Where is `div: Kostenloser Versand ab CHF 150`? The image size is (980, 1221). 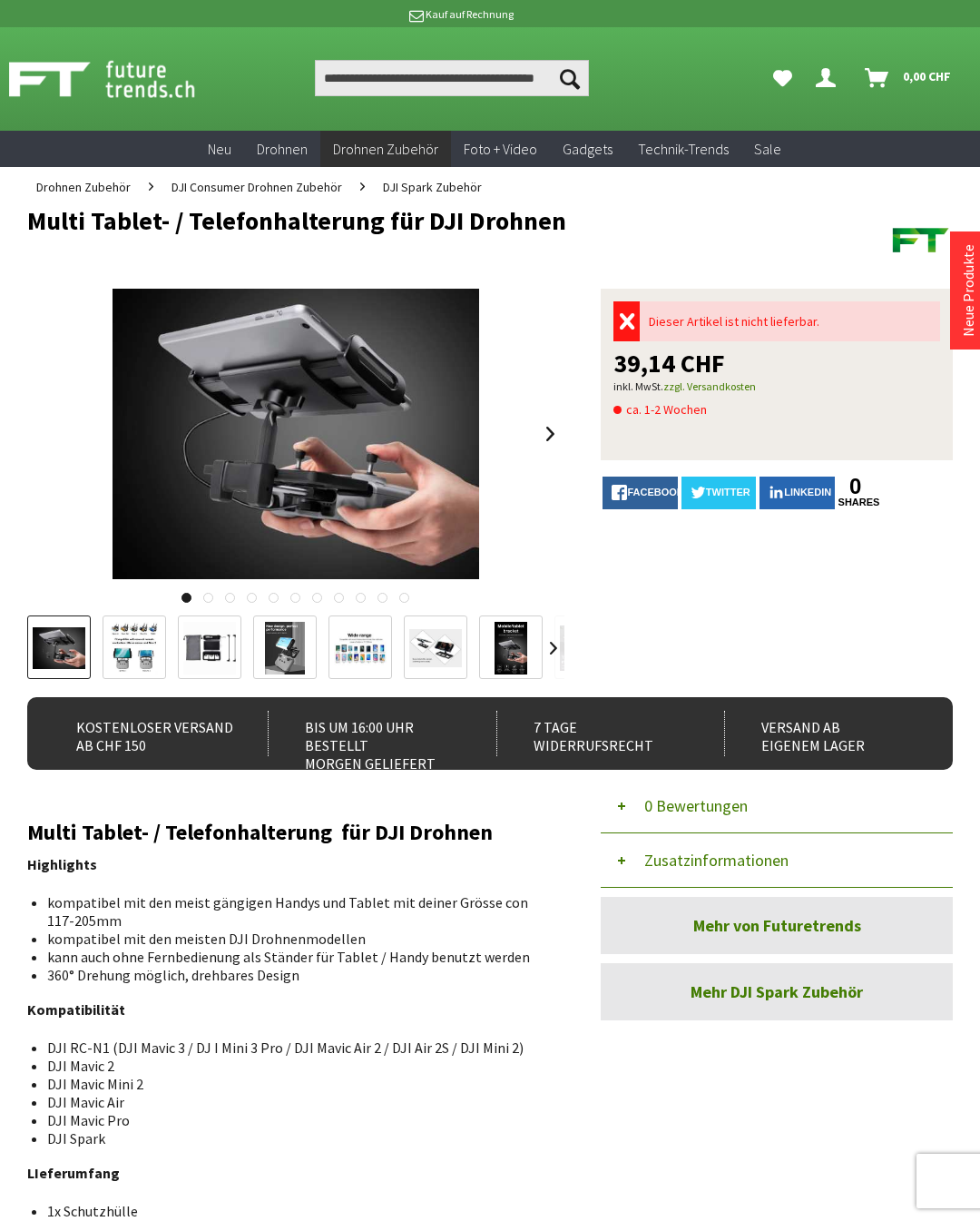 div: Kostenloser Versand ab CHF 150 is located at coordinates (140, 733).